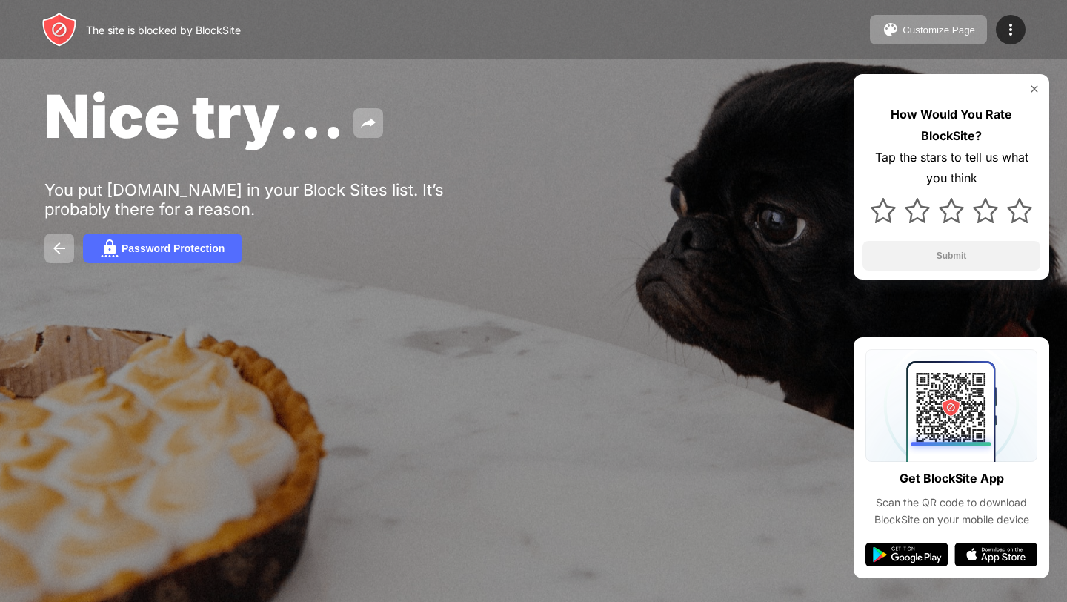  I want to click on button: Submit, so click(951, 256).